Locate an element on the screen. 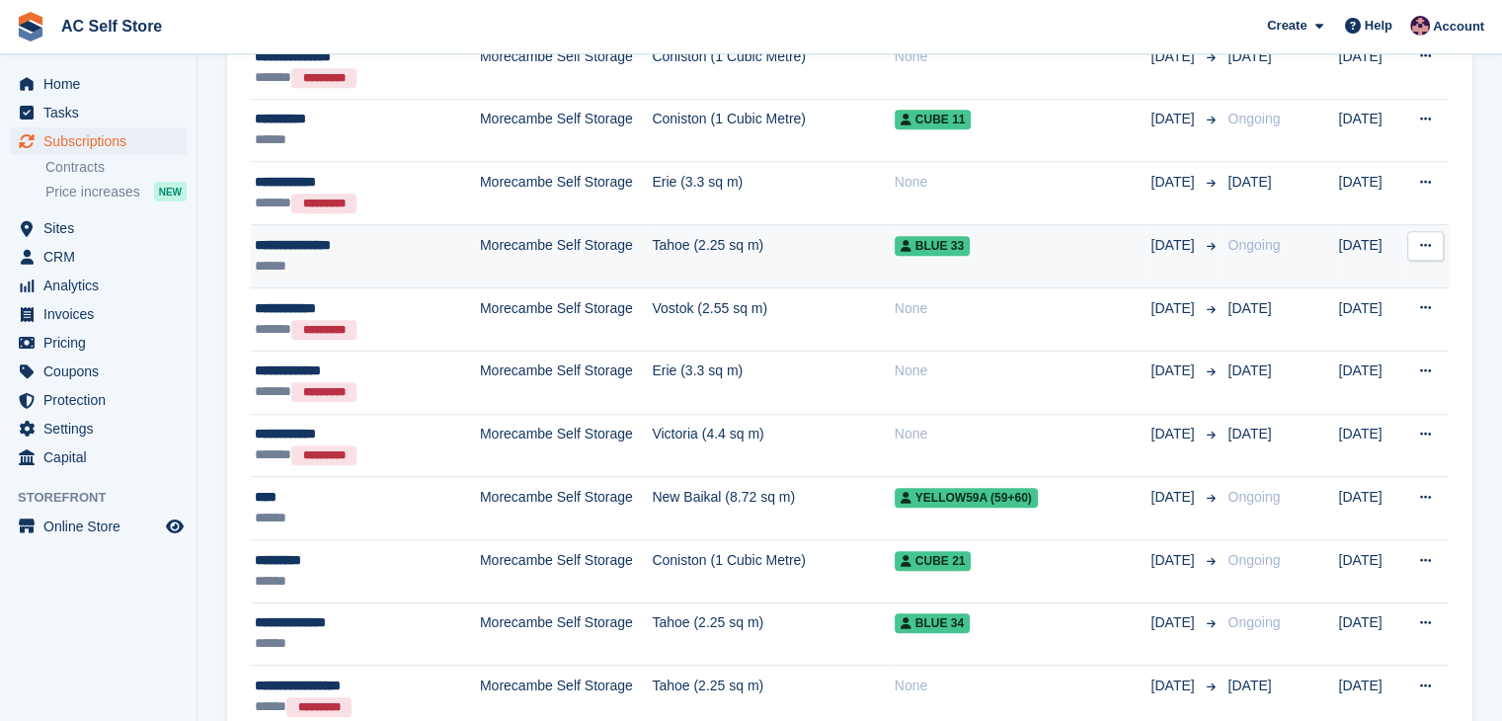  a: AC Self Store is located at coordinates (112, 26).